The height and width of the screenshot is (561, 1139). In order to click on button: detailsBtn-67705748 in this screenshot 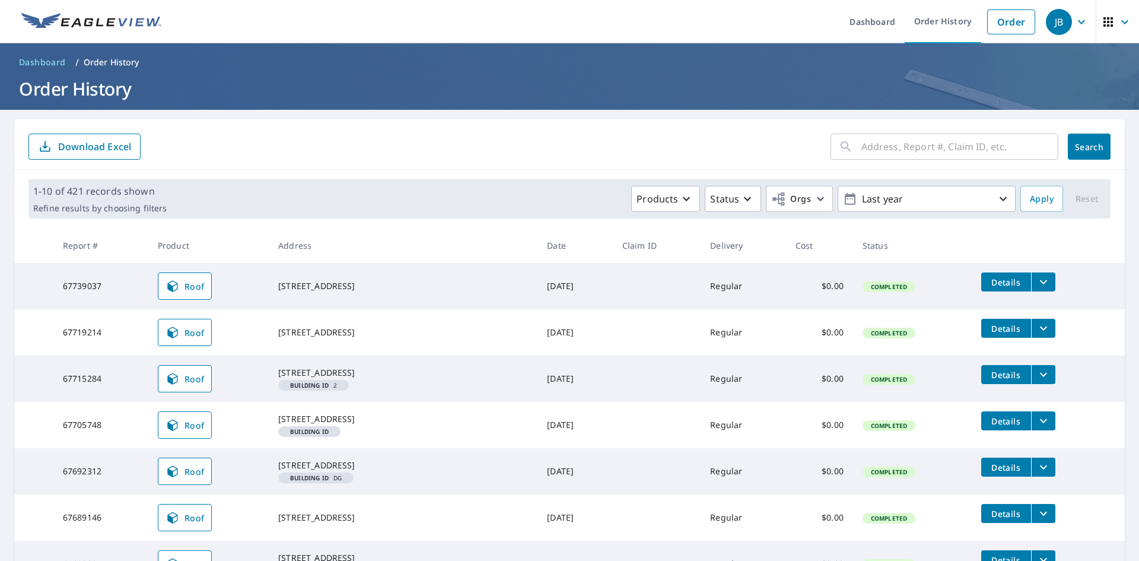, I will do `click(1006, 421)`.